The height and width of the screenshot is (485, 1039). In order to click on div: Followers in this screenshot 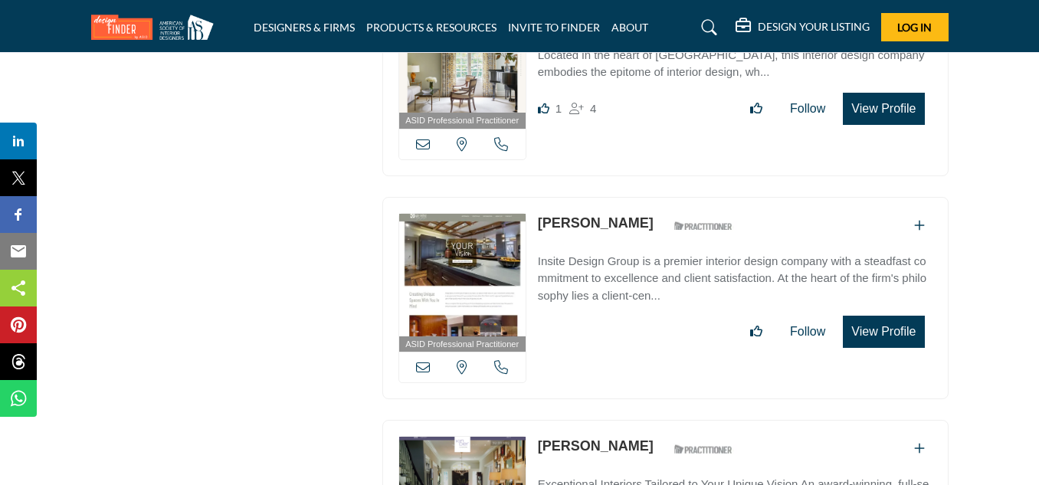, I will do `click(582, 109)`.